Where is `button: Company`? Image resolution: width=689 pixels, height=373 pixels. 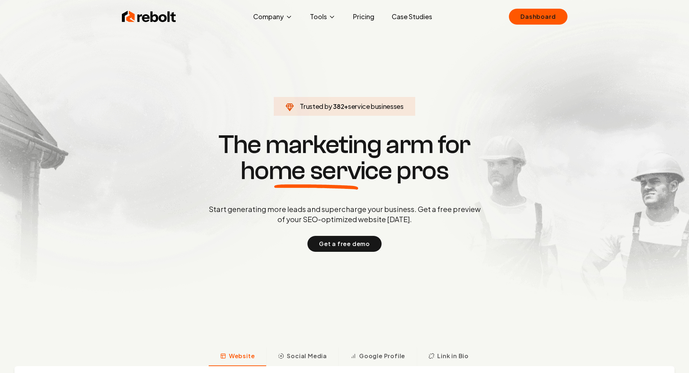 button: Company is located at coordinates (273, 17).